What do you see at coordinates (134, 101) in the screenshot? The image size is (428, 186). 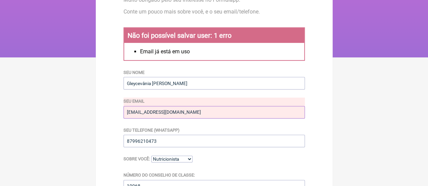 I see `label: Seu email` at bounding box center [134, 101].